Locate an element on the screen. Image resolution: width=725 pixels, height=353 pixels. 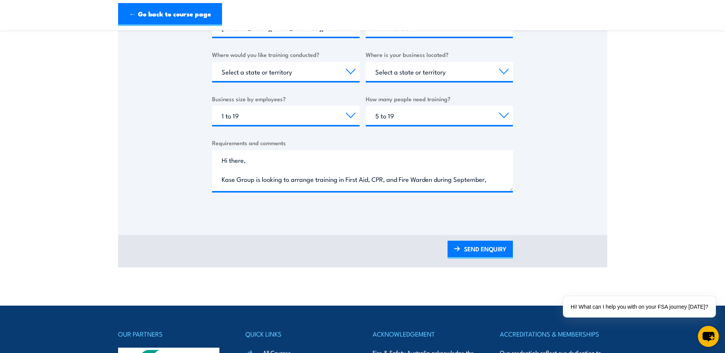
h4: ACKNOWLEDGEMENT is located at coordinates (426, 334).